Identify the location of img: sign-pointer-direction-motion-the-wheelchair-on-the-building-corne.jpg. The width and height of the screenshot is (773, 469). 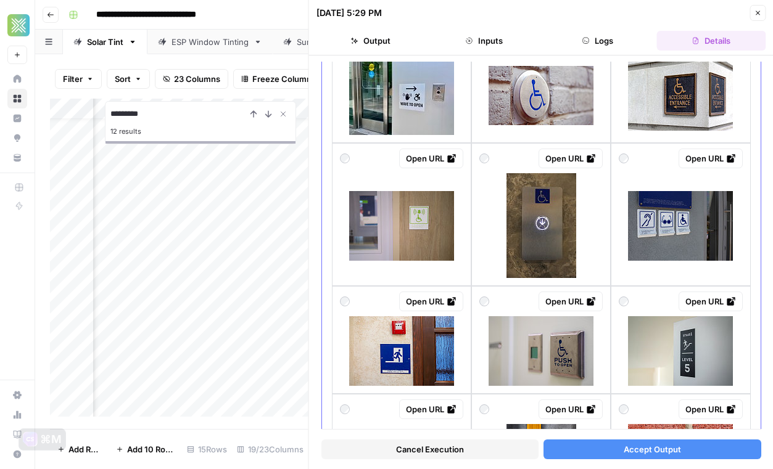
(680, 96).